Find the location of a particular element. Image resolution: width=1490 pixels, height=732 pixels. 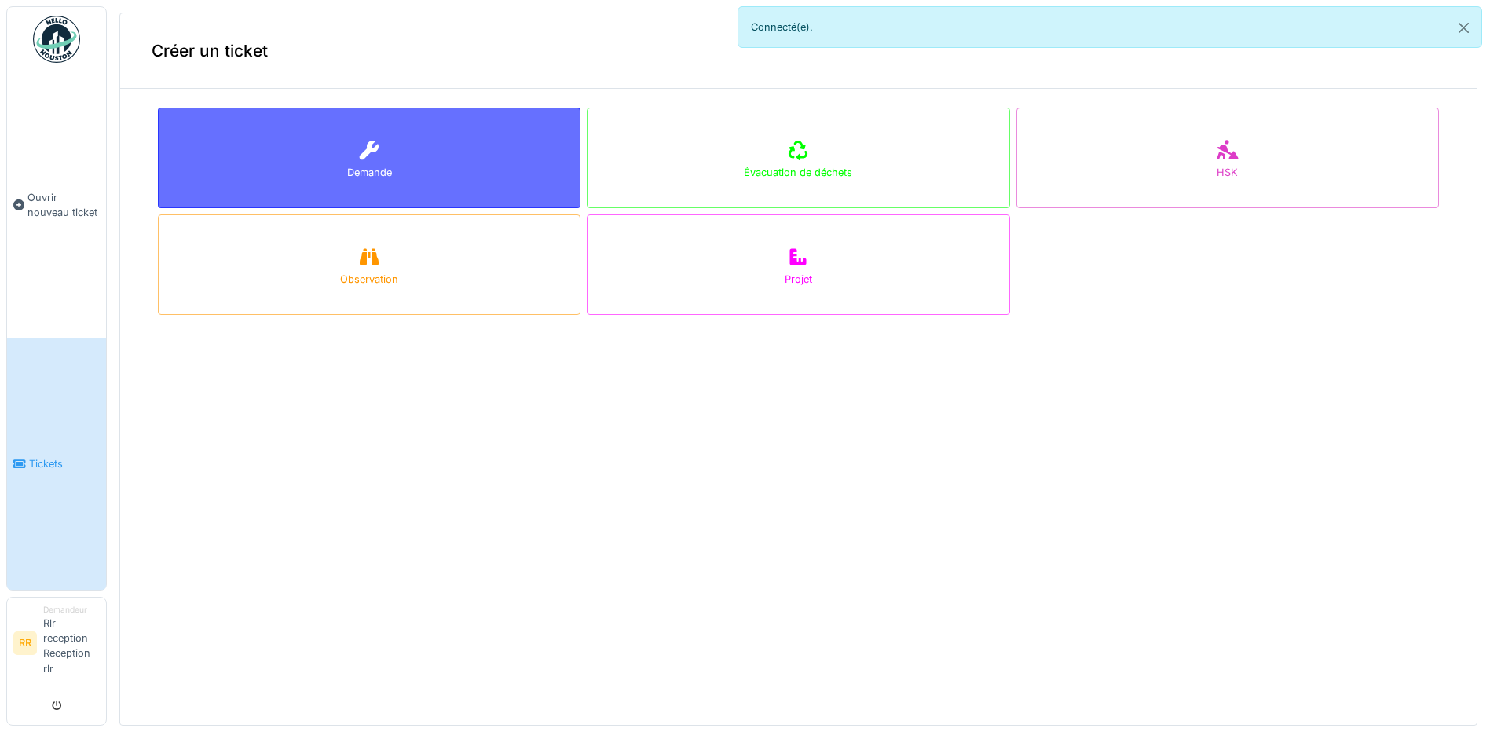

div: Observation is located at coordinates (369, 279).